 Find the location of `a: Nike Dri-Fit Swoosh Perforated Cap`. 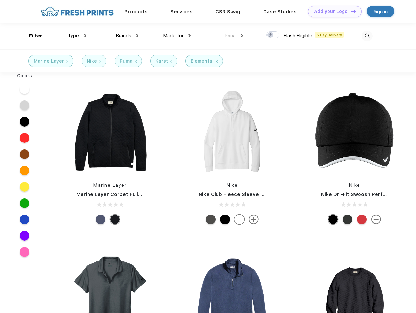

a: Nike Dri-Fit Swoosh Perforated Cap is located at coordinates (366, 194).